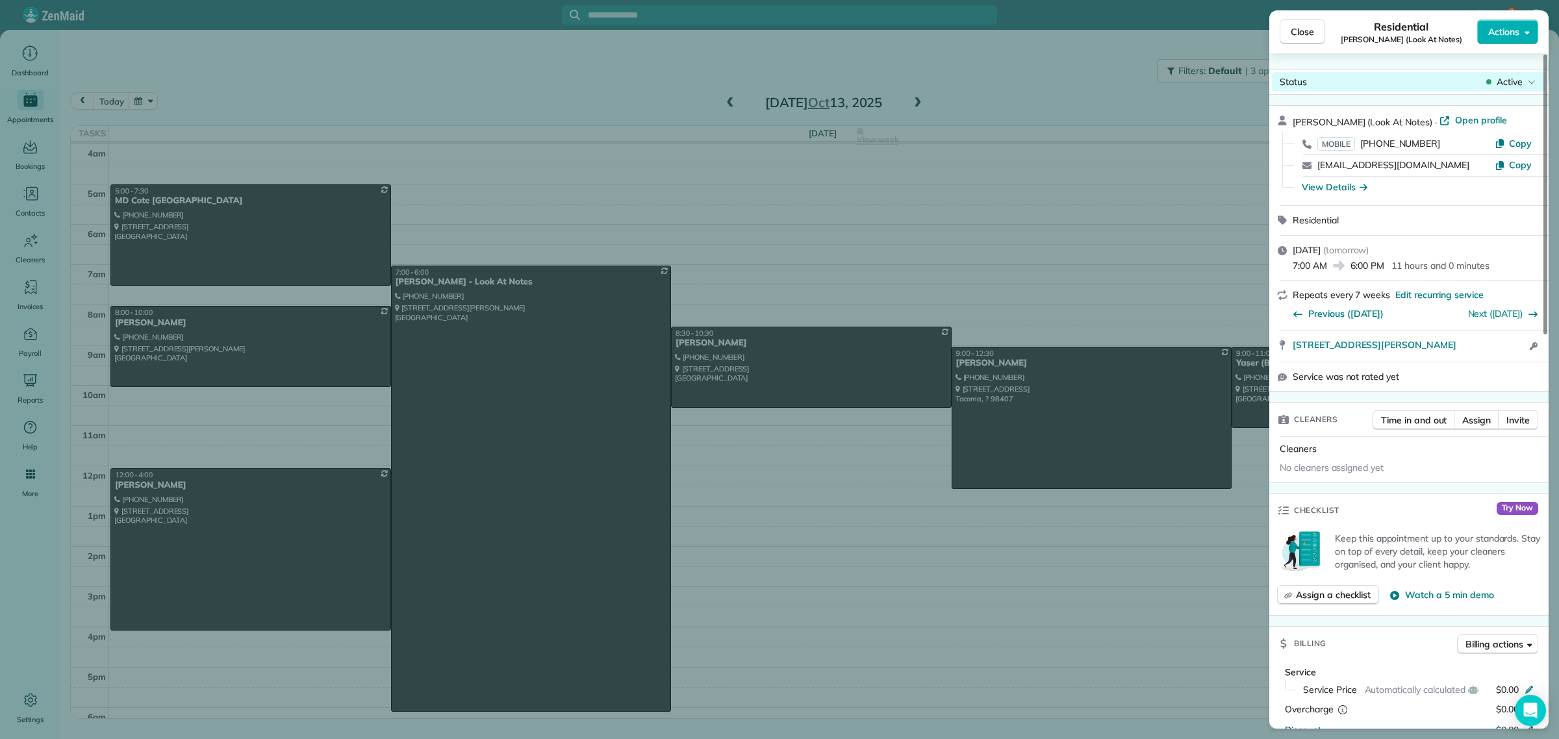 Image resolution: width=1559 pixels, height=739 pixels. Describe the element at coordinates (1310, 644) in the screenshot. I see `span: Billing` at that location.